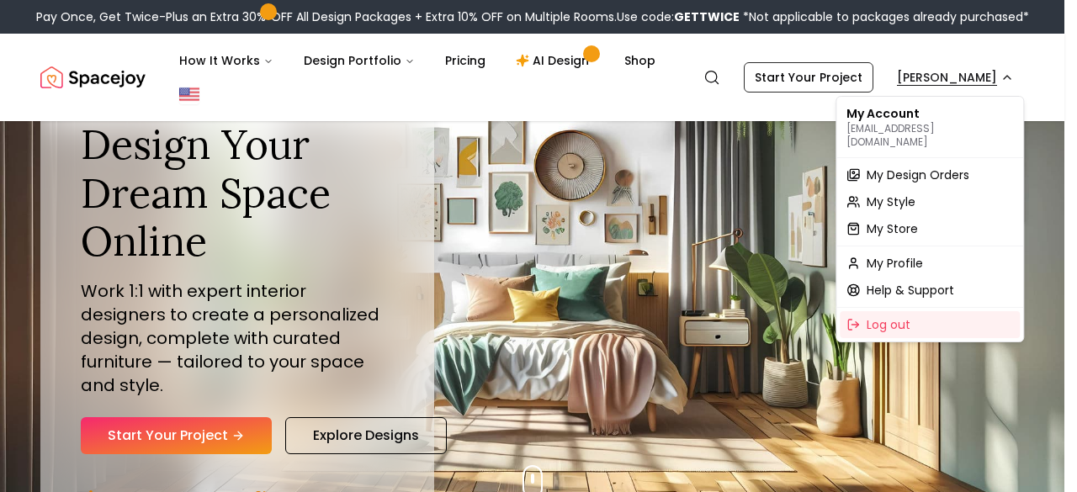 This screenshot has height=492, width=1077. Describe the element at coordinates (892, 229) in the screenshot. I see `span: My Store` at that location.